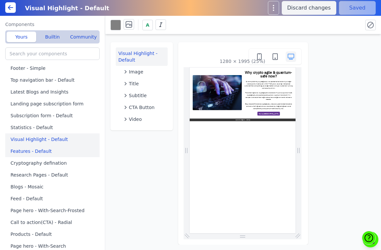  Describe the element at coordinates (54, 163) in the screenshot. I see `button: Cryptography defination` at that location.